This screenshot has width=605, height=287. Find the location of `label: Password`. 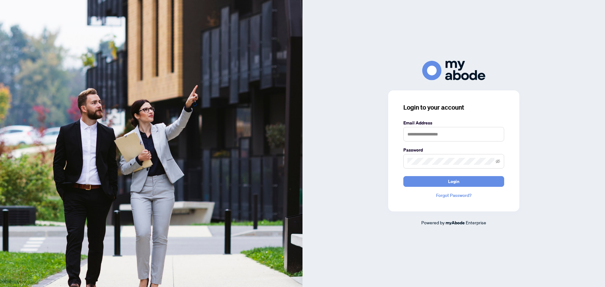

label: Password is located at coordinates (454, 150).